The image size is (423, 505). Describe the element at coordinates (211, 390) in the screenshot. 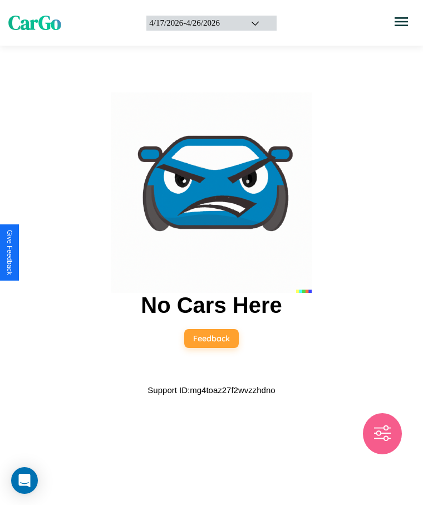

I see `p: Support ID: mg4toaz27f2wvzzhdno` at that location.